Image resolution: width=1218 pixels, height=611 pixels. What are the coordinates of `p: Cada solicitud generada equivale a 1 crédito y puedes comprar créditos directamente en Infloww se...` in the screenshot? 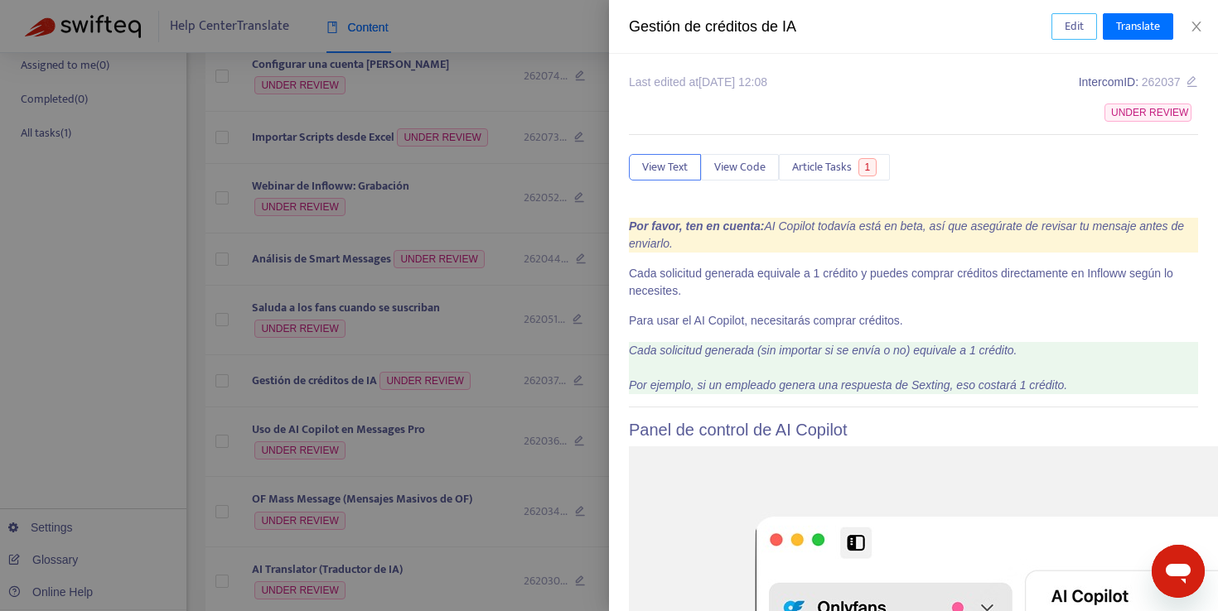 It's located at (913, 282).